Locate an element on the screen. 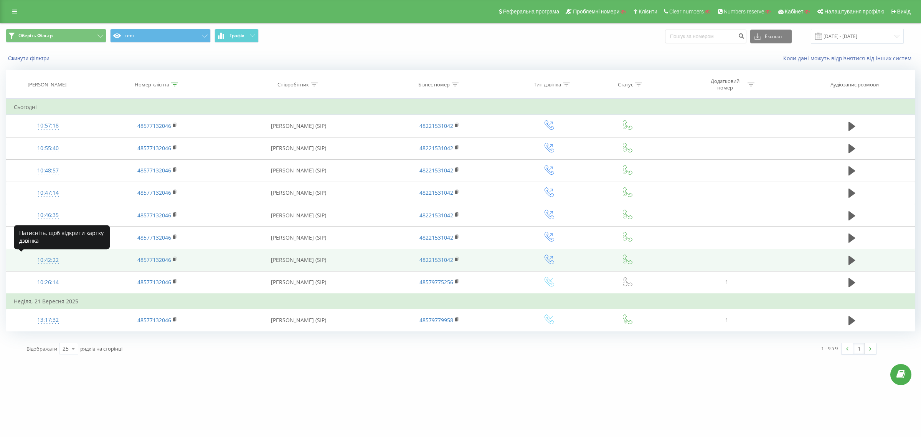 The width and height of the screenshot is (921, 437). span: рядків на сторінці is located at coordinates (101, 348).